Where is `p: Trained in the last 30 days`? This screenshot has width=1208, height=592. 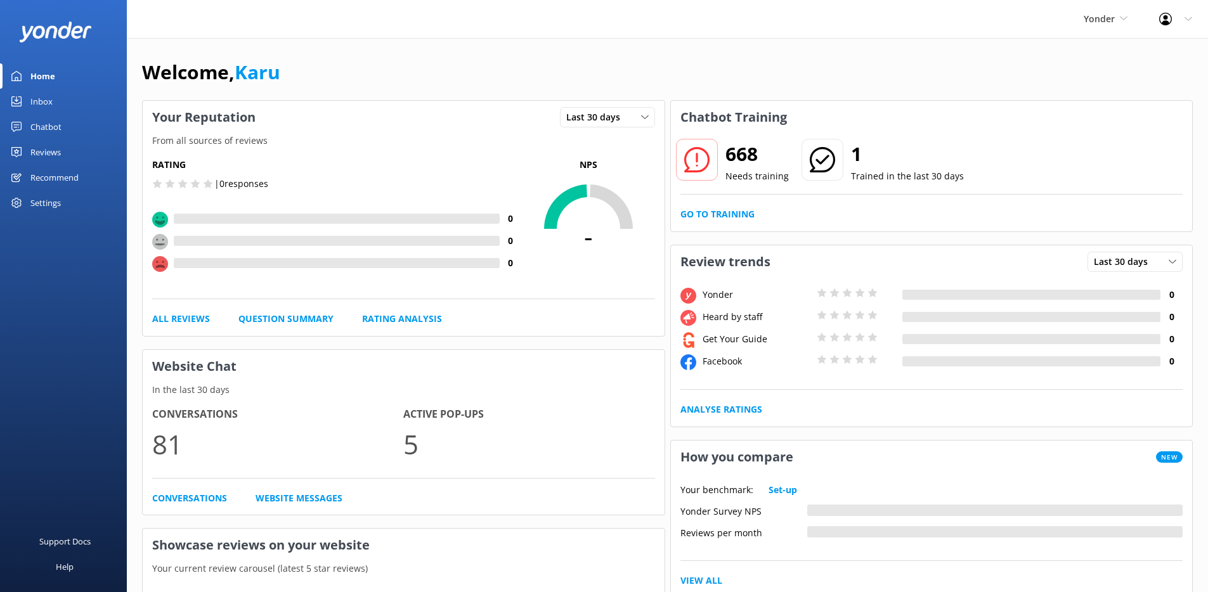
p: Trained in the last 30 days is located at coordinates (907, 176).